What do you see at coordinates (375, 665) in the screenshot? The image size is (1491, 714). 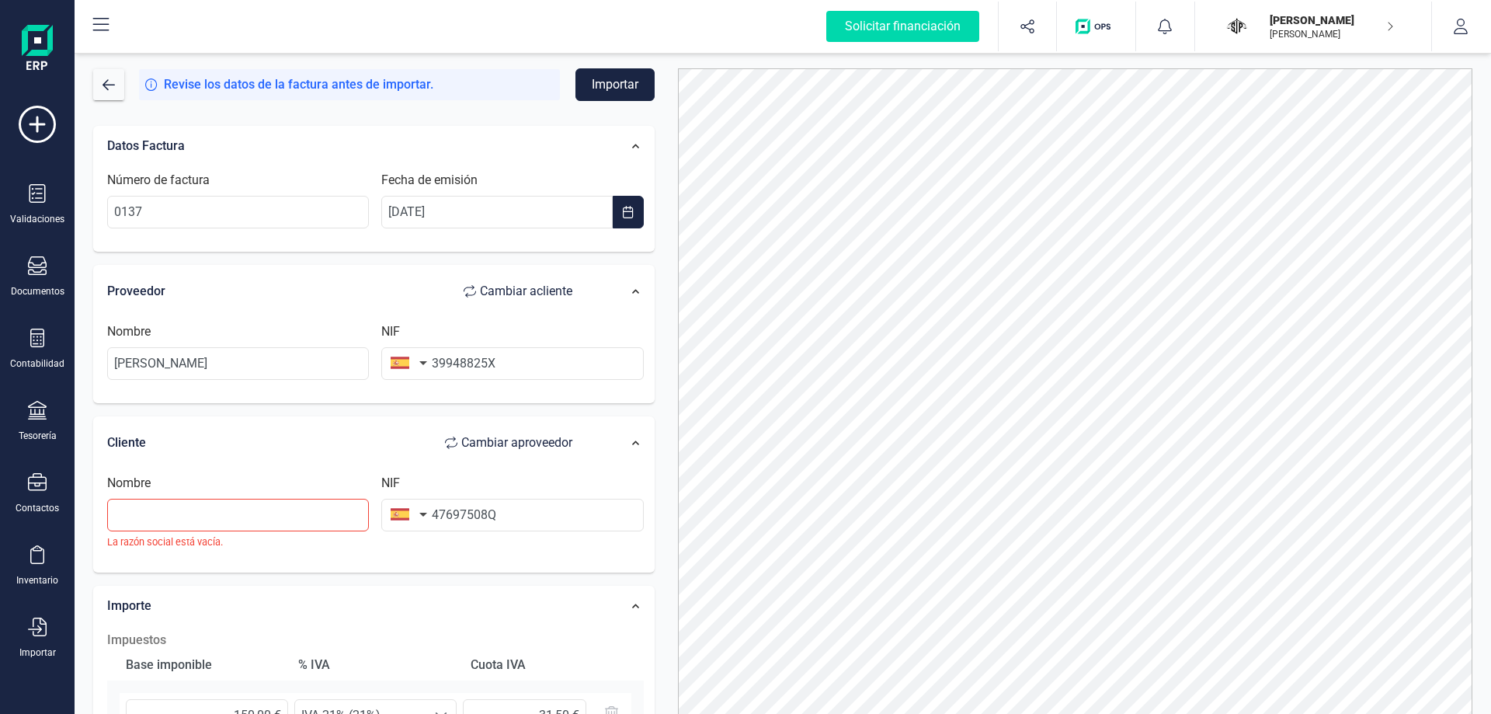 I see `div: % IVA` at bounding box center [375, 665].